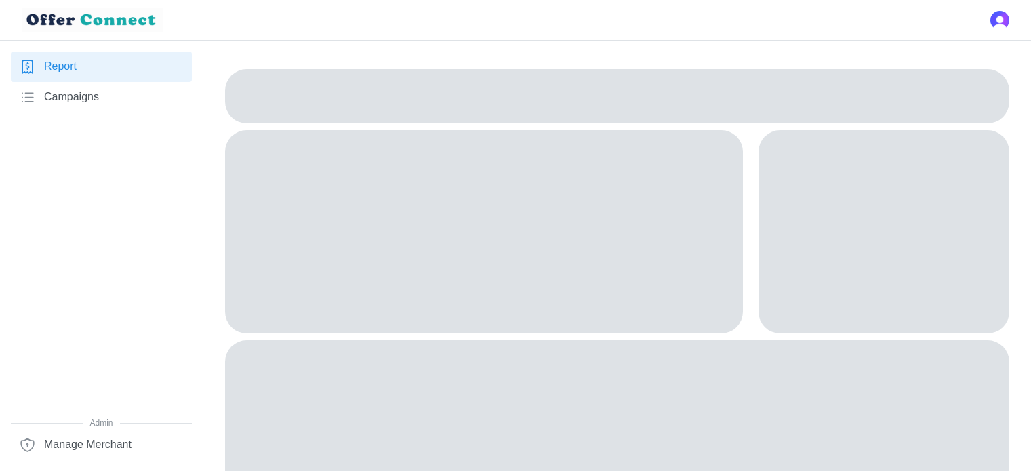  Describe the element at coordinates (101, 445) in the screenshot. I see `a: Manage Merchant` at that location.